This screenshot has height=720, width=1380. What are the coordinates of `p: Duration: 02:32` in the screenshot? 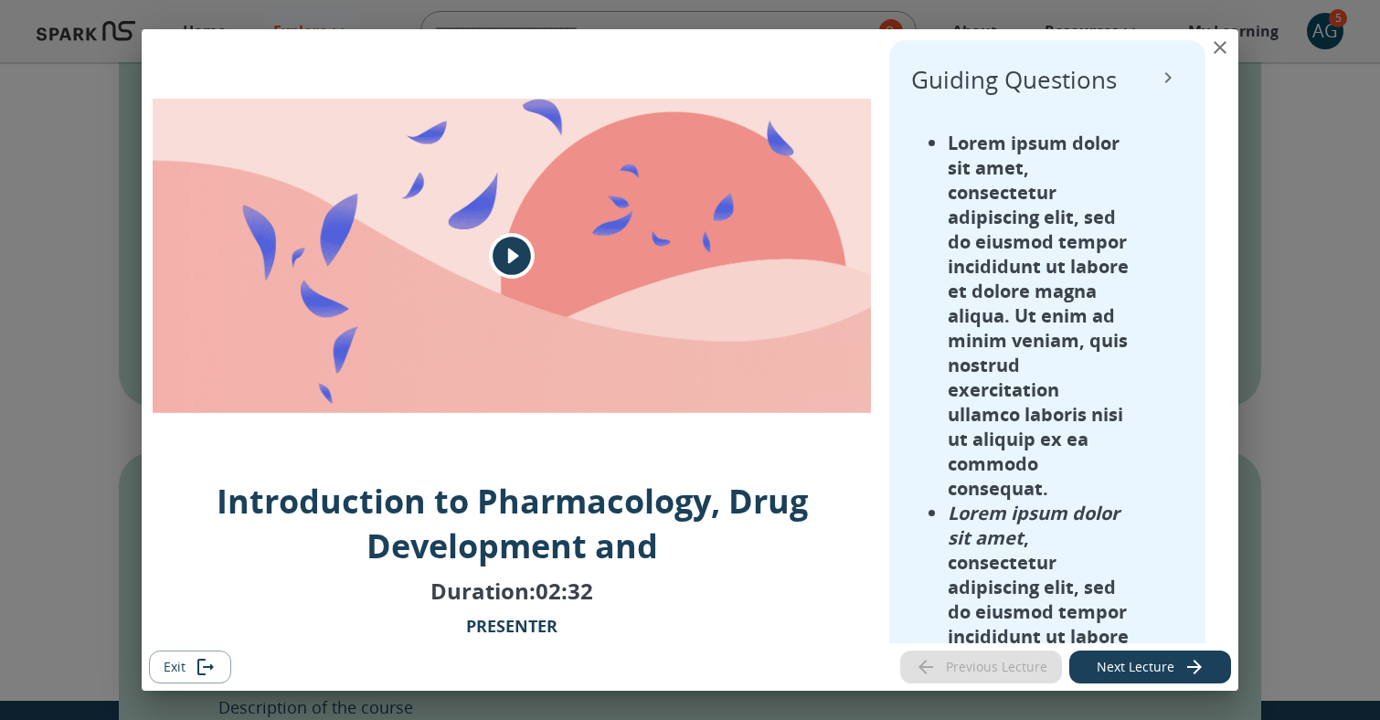 It's located at (512, 590).